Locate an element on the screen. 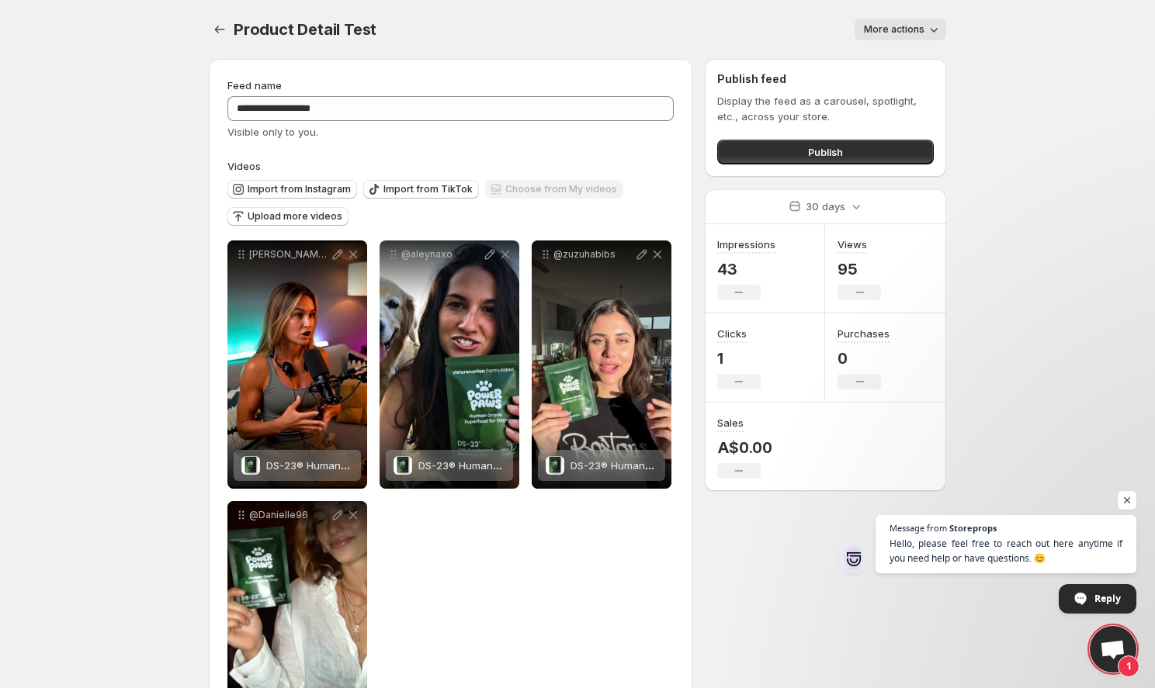  div: @zuzuhabibsDS-23® Human-Grade Superfood for DogsDS-23® Human-Grade Superfood for Dogs is located at coordinates (601, 365).